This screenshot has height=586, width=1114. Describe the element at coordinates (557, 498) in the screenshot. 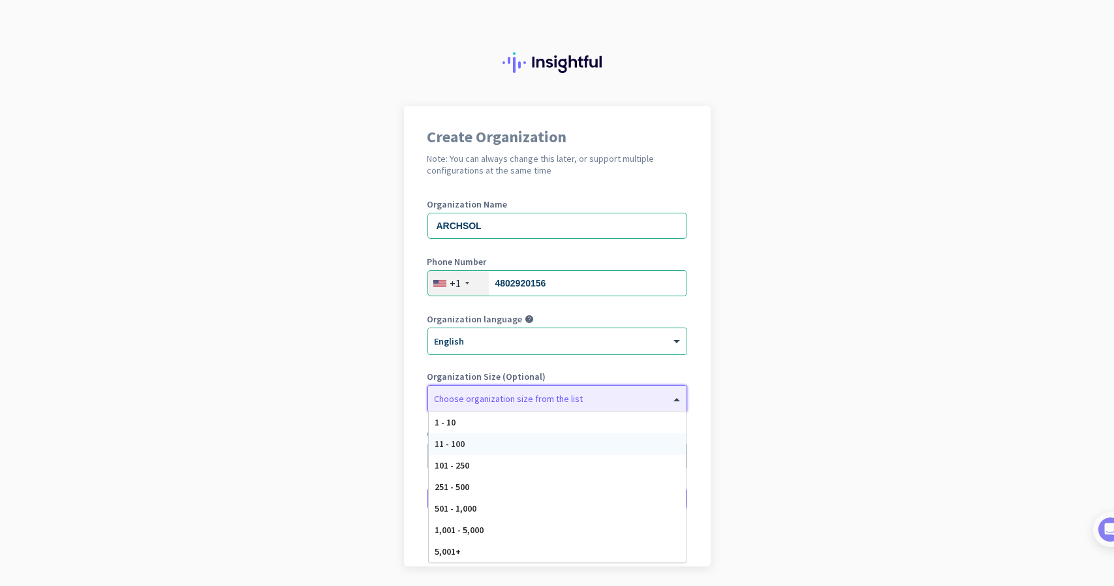

I see `button: Create Organization` at that location.